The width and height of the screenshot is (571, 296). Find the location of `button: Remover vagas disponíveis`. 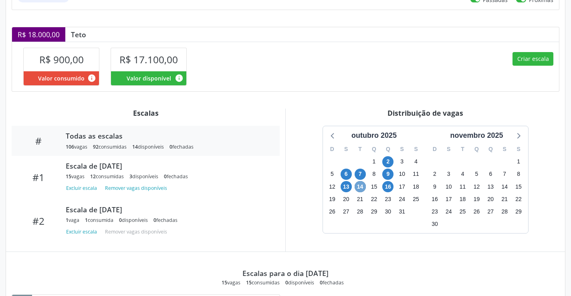

button: Remover vagas disponíveis is located at coordinates (136, 188).